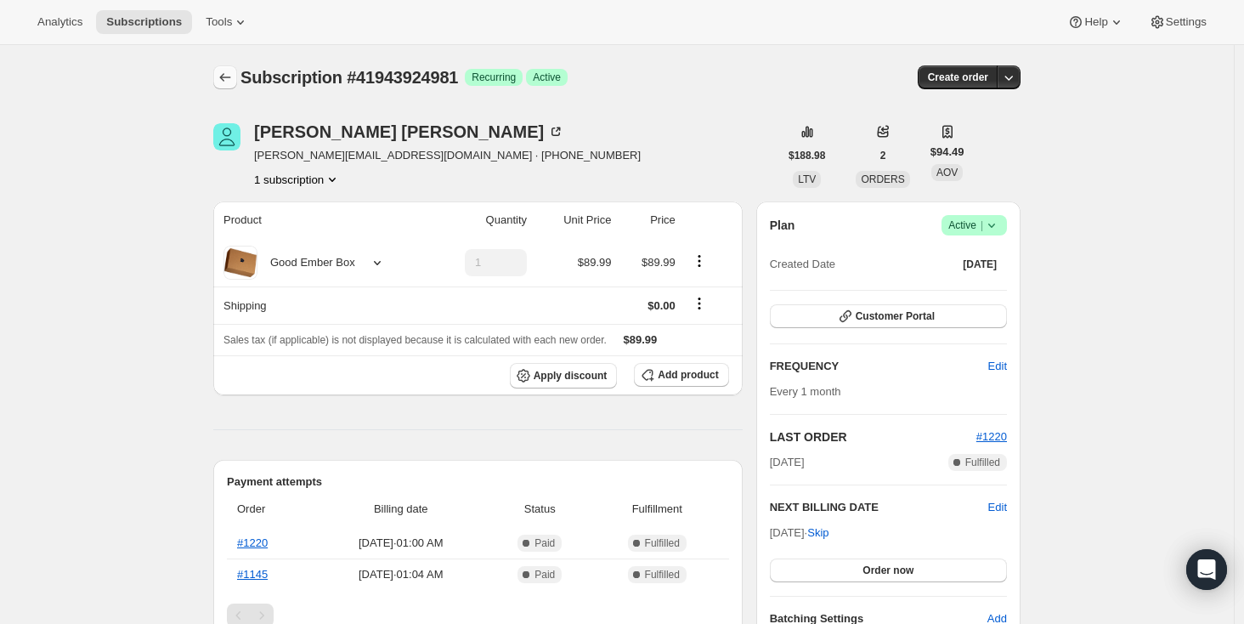 Image resolution: width=1244 pixels, height=624 pixels. What do you see at coordinates (888, 316) in the screenshot?
I see `button: Customer Portal` at bounding box center [888, 316].